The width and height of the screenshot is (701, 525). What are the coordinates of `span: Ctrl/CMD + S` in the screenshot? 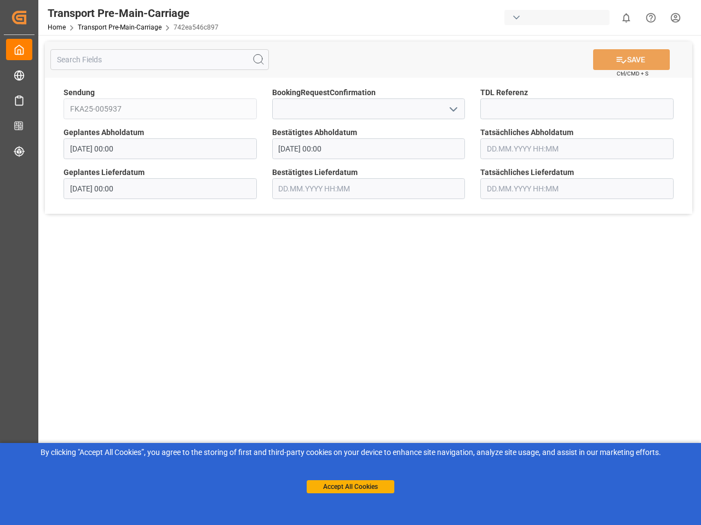 It's located at (632, 73).